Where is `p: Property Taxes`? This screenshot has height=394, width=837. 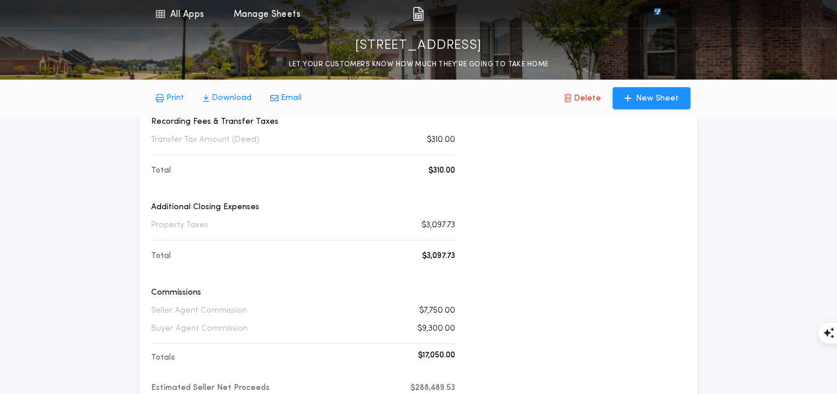
p: Property Taxes is located at coordinates (180, 225).